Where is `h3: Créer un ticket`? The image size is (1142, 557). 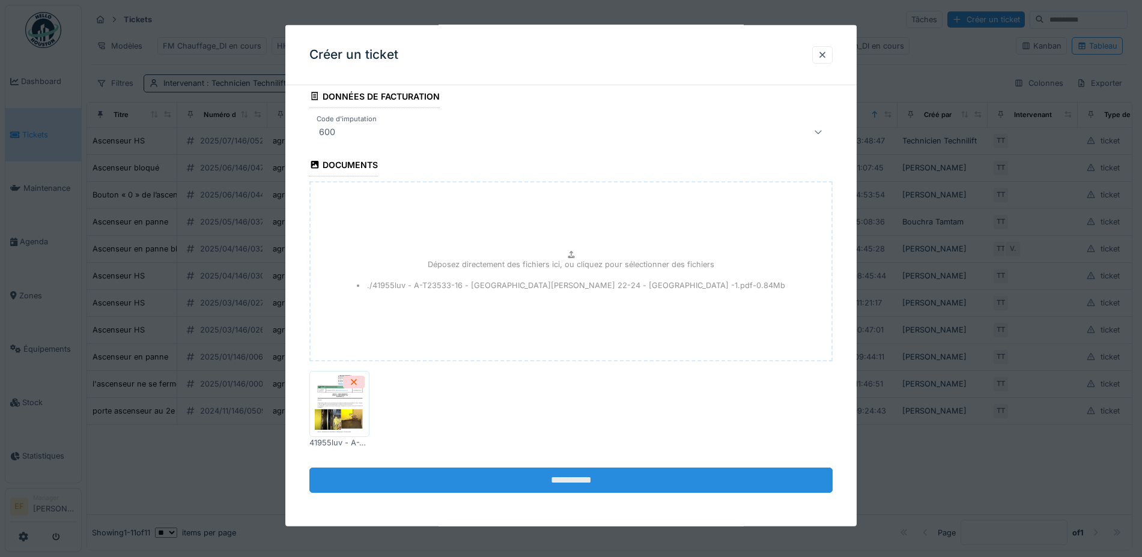
h3: Créer un ticket is located at coordinates (354, 55).